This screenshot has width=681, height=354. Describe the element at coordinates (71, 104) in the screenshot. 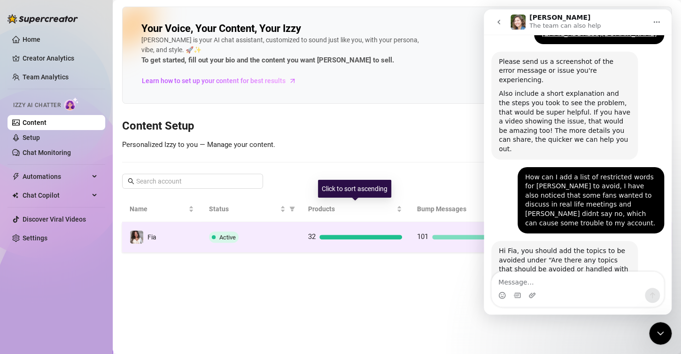

I see `img: AI Chatter` at that location.